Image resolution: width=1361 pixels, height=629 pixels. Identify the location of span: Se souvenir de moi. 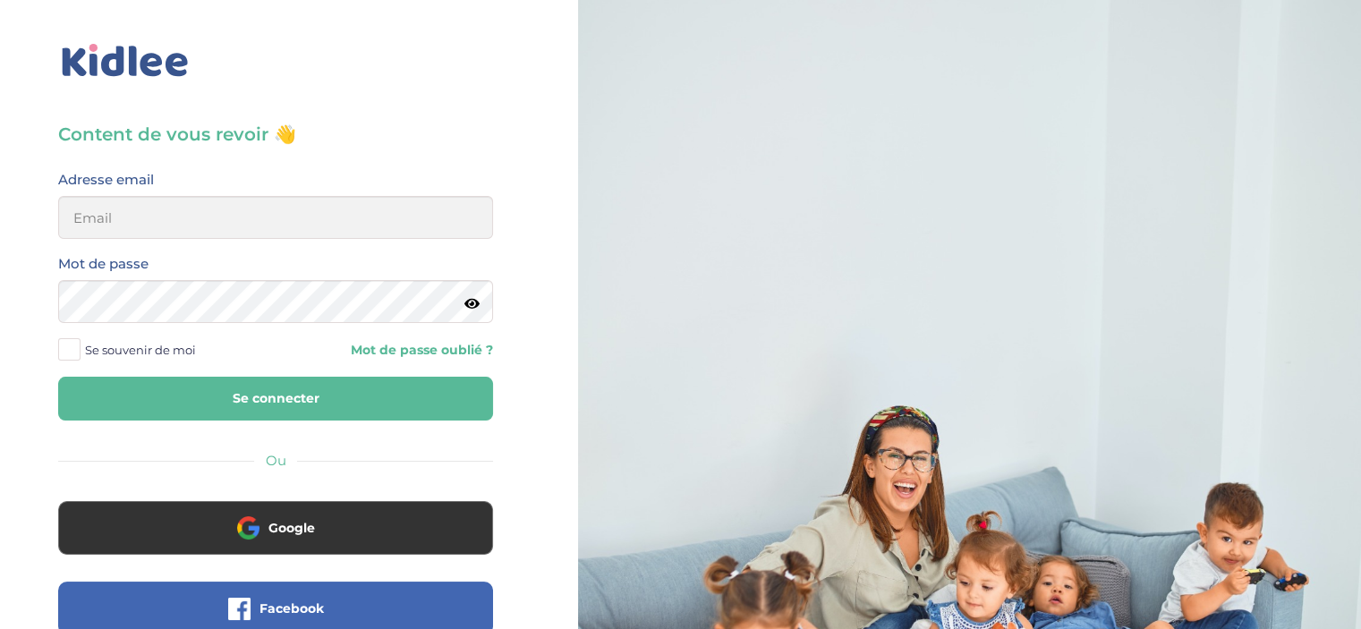
(140, 350).